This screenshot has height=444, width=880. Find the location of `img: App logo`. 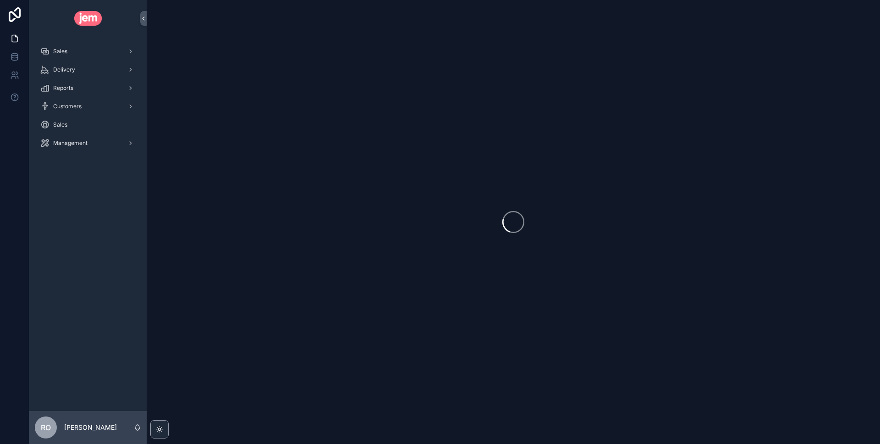

img: App logo is located at coordinates (88, 18).